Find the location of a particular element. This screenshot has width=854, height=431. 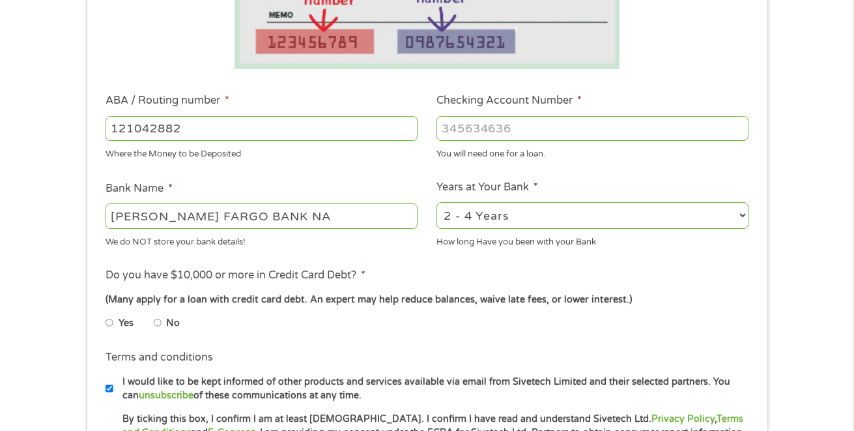

div: (Many apply for a loan with credit card debt. An expert may help reduce balances, waive late fees... is located at coordinates (427, 300).